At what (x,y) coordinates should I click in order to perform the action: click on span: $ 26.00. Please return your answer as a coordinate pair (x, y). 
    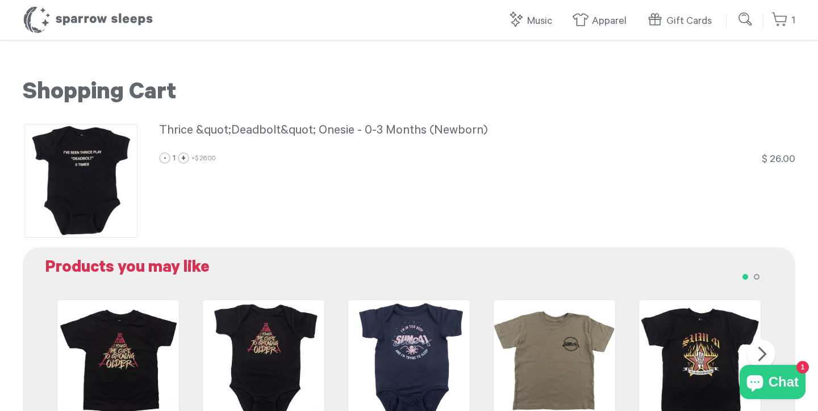
    Looking at the image, I should click on (205, 159).